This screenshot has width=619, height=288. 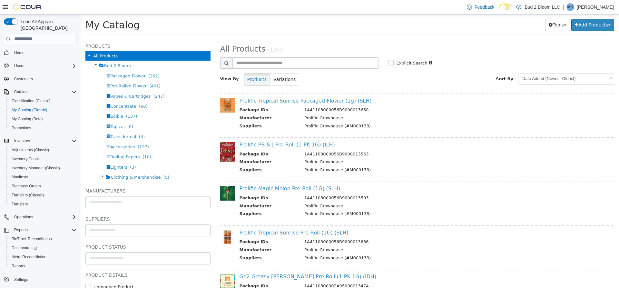 I want to click on th: Package IDs, so click(x=189, y=272).